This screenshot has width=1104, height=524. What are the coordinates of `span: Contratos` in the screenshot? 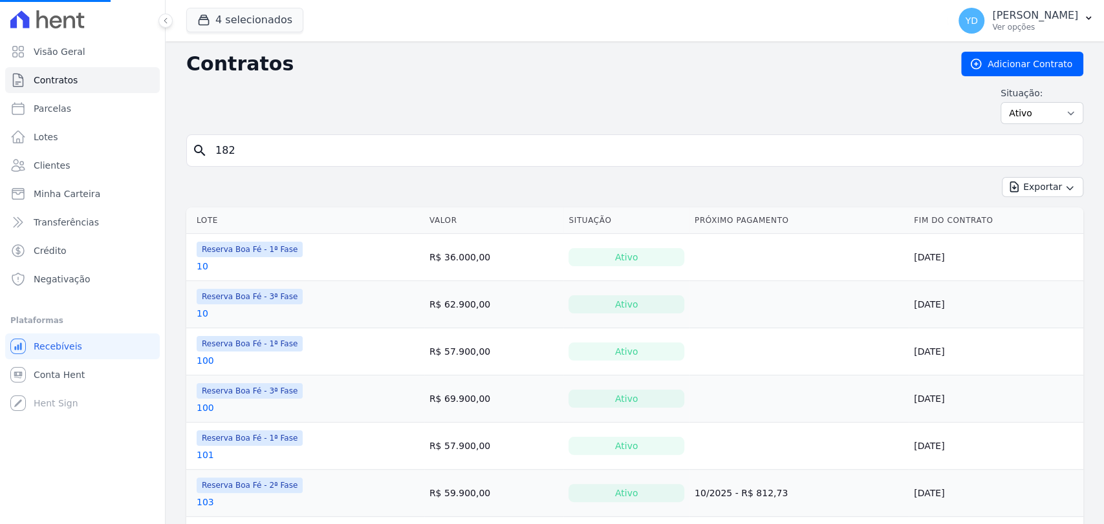 It's located at (56, 80).